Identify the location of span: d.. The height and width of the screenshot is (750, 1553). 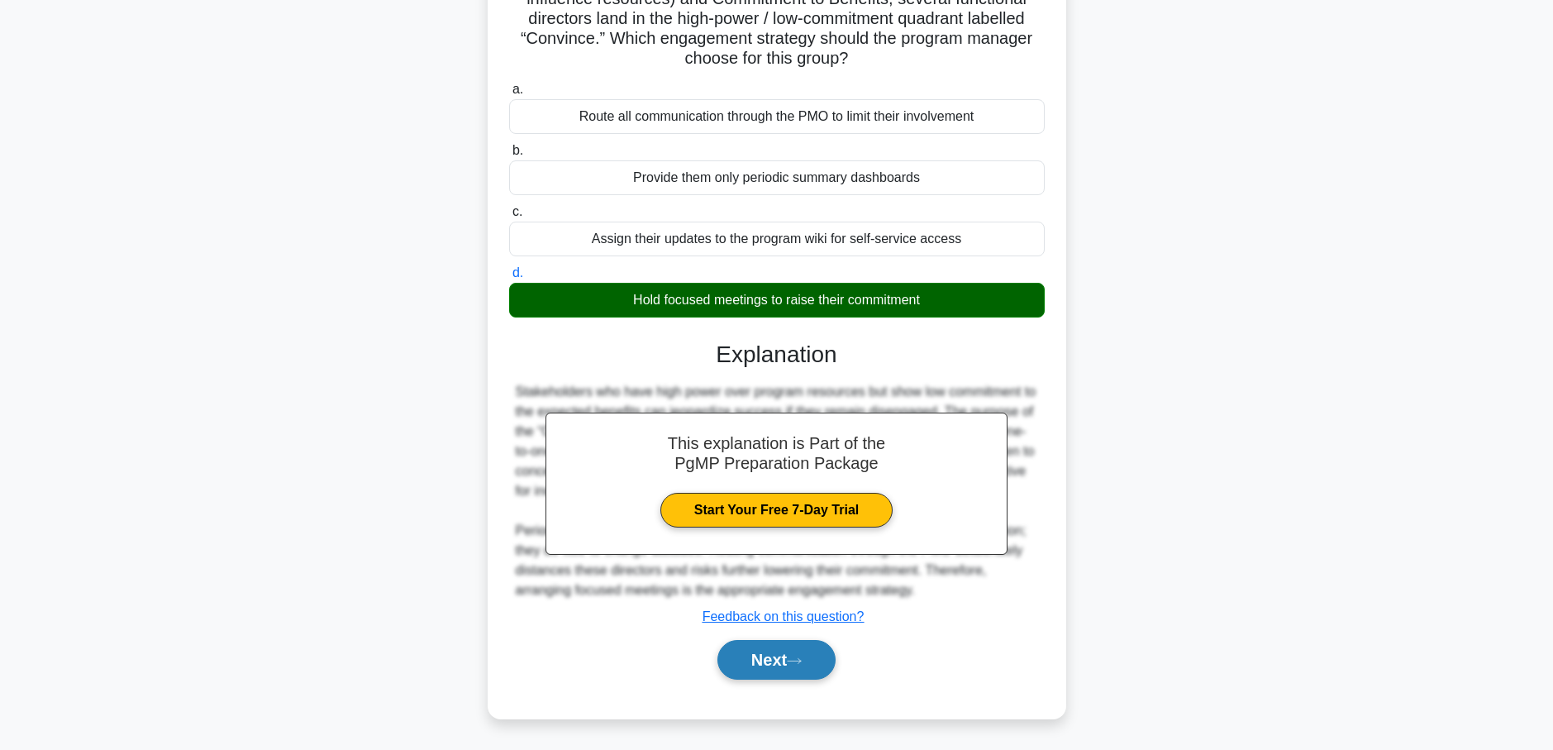
(517, 272).